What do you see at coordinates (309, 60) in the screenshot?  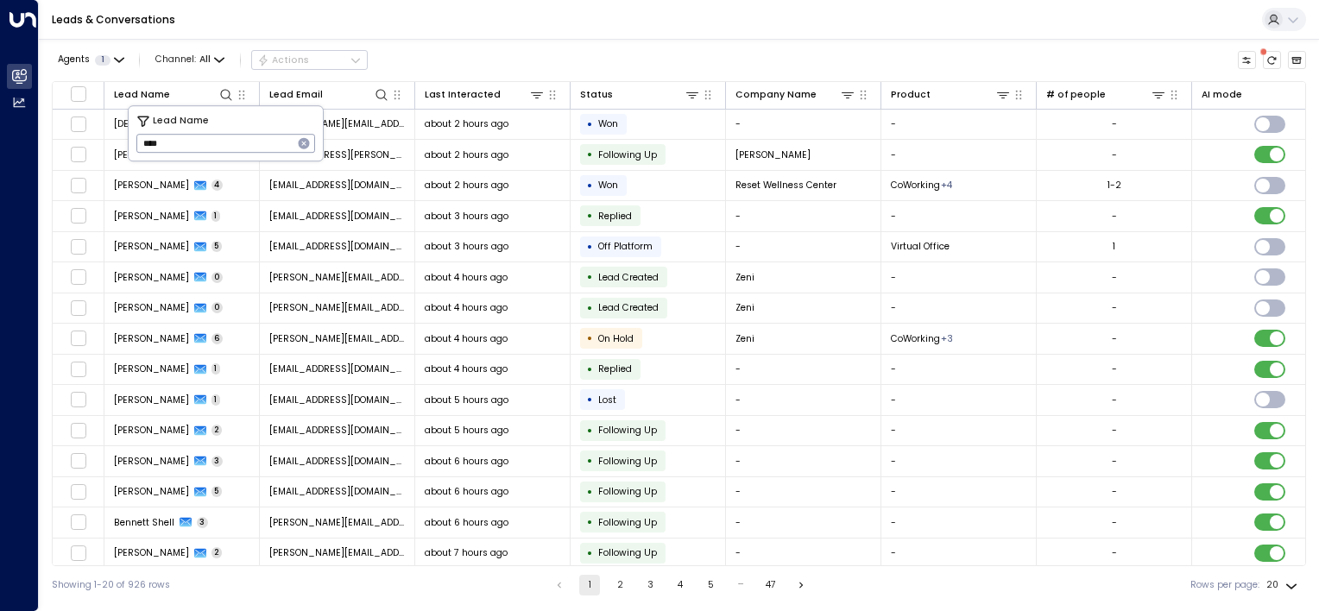 I see `div: Button group with a nested menu` at bounding box center [309, 60].